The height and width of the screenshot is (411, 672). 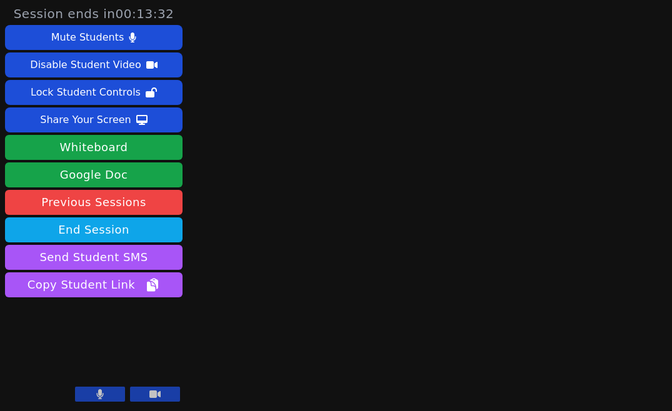 I want to click on button: Share Your Screen, so click(x=94, y=120).